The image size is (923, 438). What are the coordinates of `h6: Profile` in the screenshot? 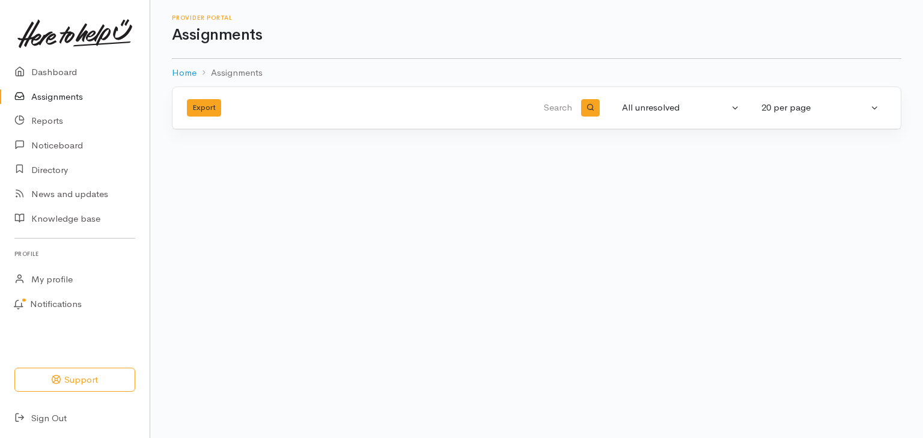 It's located at (74, 254).